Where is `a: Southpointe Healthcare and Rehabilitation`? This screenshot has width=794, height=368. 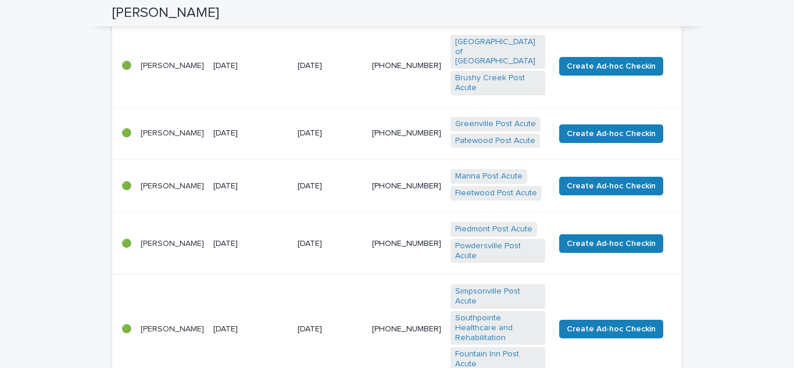
a: Southpointe Healthcare and Rehabilitation is located at coordinates (498, 328).